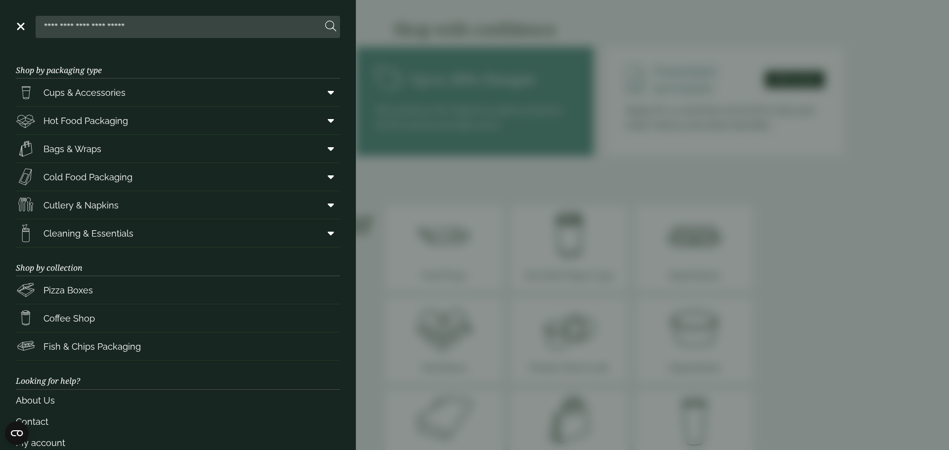 This screenshot has height=450, width=949. Describe the element at coordinates (81, 205) in the screenshot. I see `span: Cutlery & Napkins` at that location.